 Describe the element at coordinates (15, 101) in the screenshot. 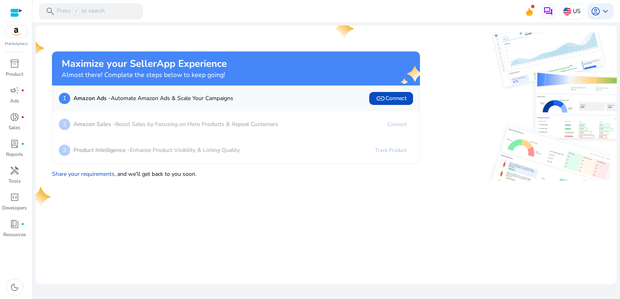

I see `p: Ads` at that location.